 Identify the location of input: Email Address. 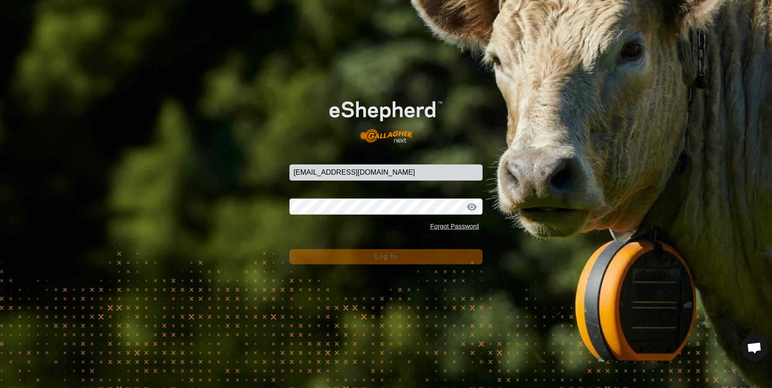
(386, 173).